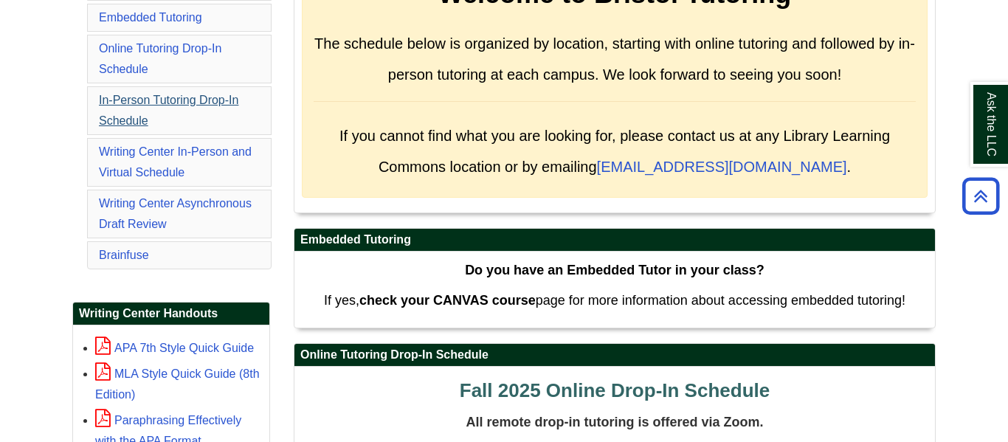 The width and height of the screenshot is (1008, 442). What do you see at coordinates (168, 110) in the screenshot?
I see `a: In-Person Tutoring Drop-In Schedule` at bounding box center [168, 110].